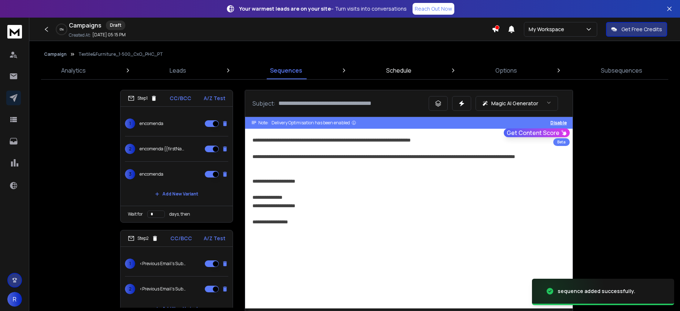 Image resolution: width=680 pixels, height=311 pixels. What do you see at coordinates (130, 174) in the screenshot?
I see `span: 3` at bounding box center [130, 174].